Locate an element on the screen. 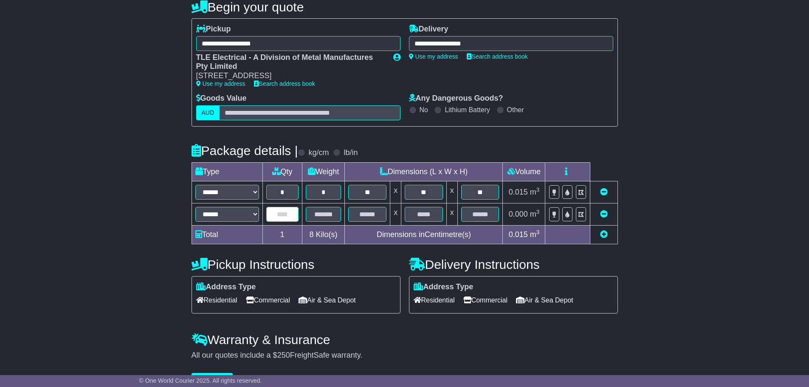  div: TLE Electrical - A Division of Metal Manufactures Pty Limited is located at coordinates (291, 62).